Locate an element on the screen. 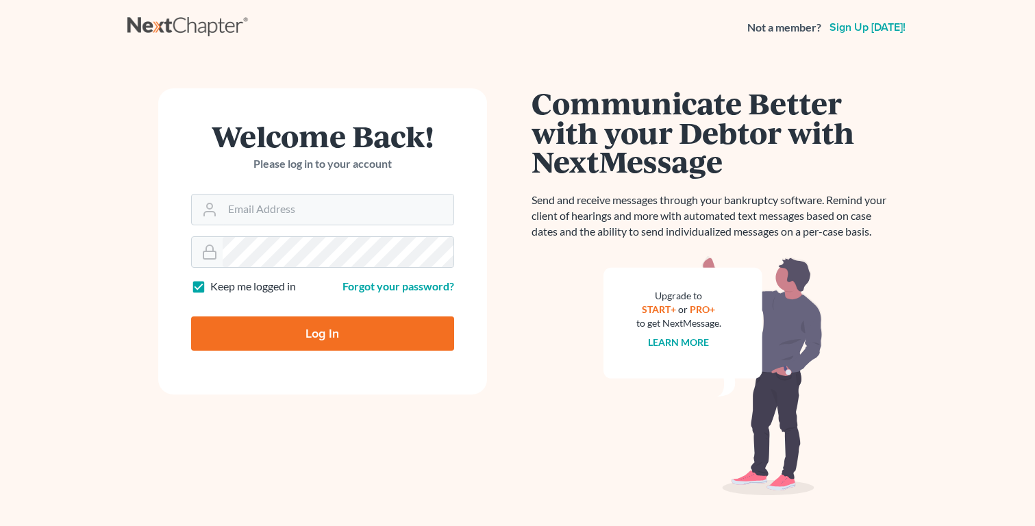 This screenshot has height=526, width=1035. p: Please log in to your account is located at coordinates (323, 164).